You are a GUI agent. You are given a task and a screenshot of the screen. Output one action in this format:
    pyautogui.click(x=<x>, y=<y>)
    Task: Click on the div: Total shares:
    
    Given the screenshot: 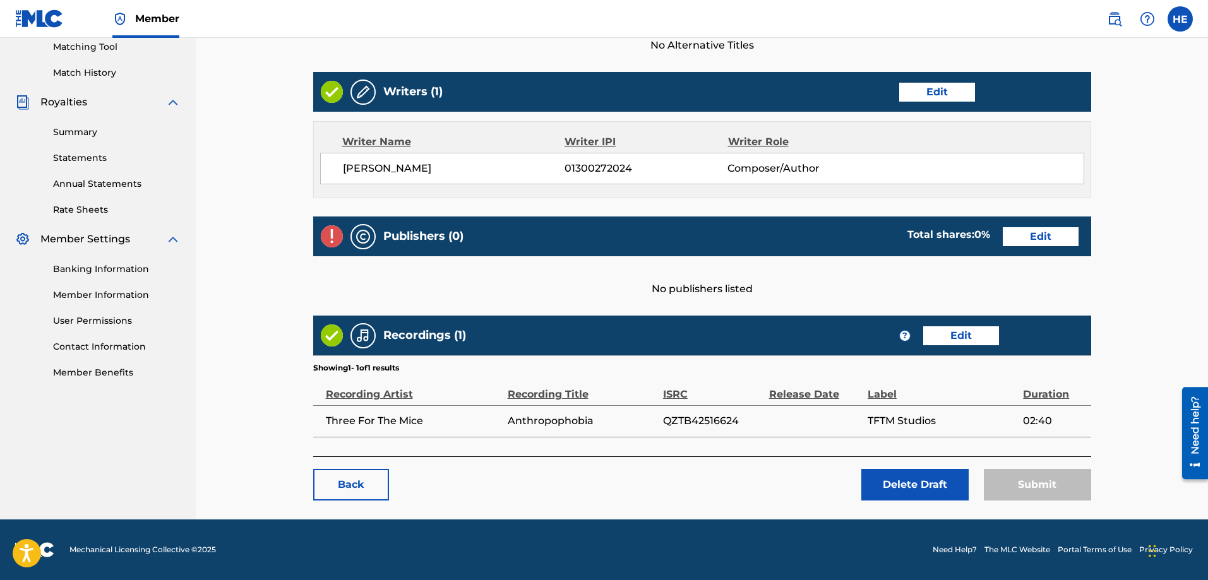 What is the action you would take?
    pyautogui.click(x=949, y=235)
    